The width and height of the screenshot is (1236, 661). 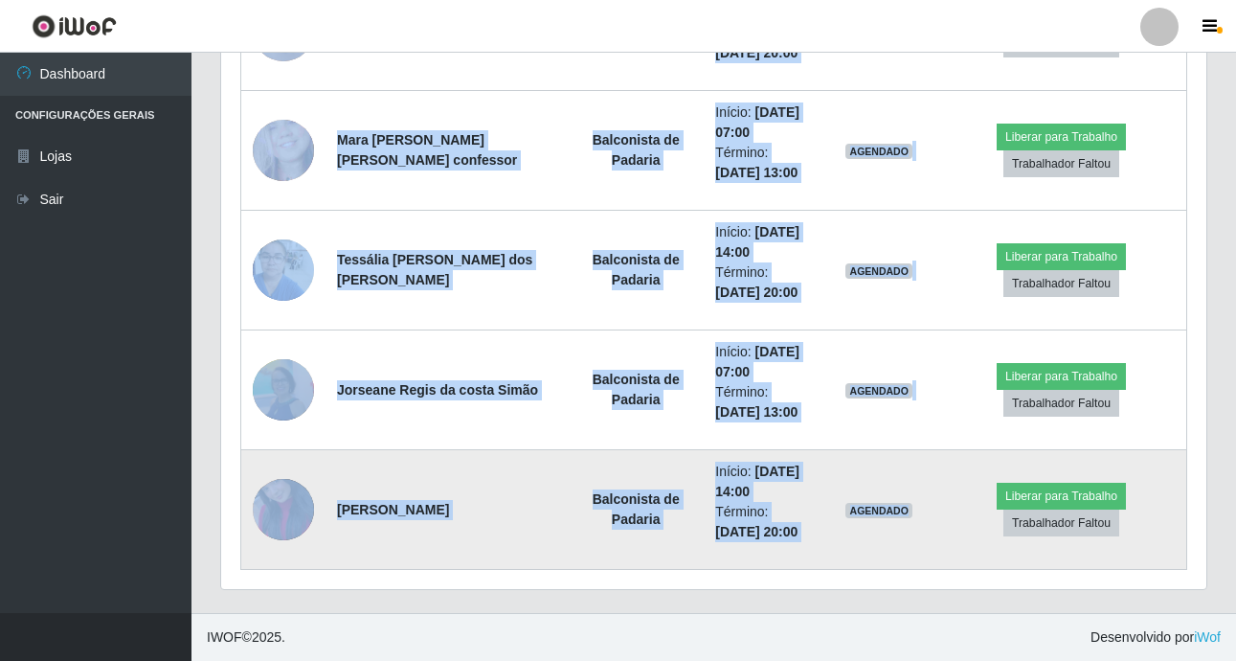 What do you see at coordinates (283, 390) in the screenshot?
I see `img: 1681351317309.jpeg` at bounding box center [283, 390].